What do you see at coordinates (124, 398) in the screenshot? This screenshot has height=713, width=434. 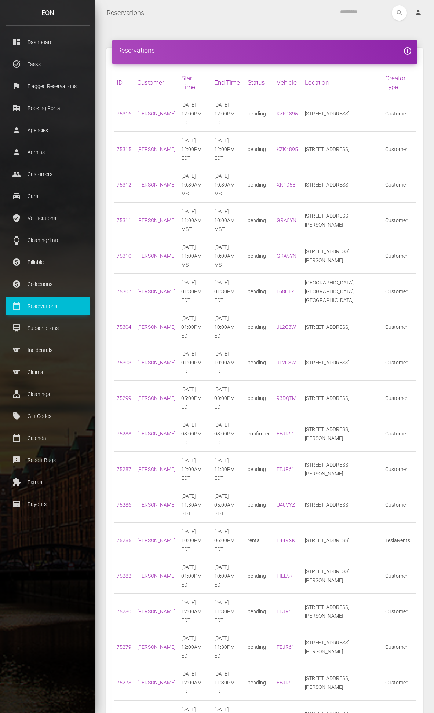 I see `a: 75299` at bounding box center [124, 398].